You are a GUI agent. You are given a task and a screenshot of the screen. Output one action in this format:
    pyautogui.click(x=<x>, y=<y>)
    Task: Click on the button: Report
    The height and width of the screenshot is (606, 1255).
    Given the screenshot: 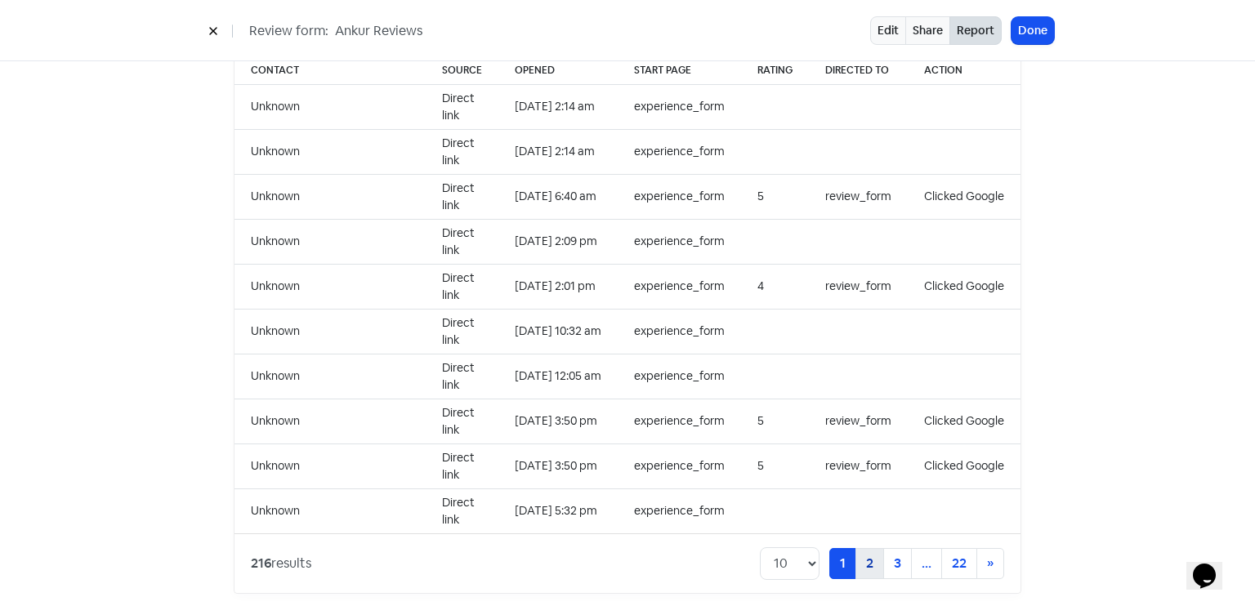 What is the action you would take?
    pyautogui.click(x=976, y=30)
    